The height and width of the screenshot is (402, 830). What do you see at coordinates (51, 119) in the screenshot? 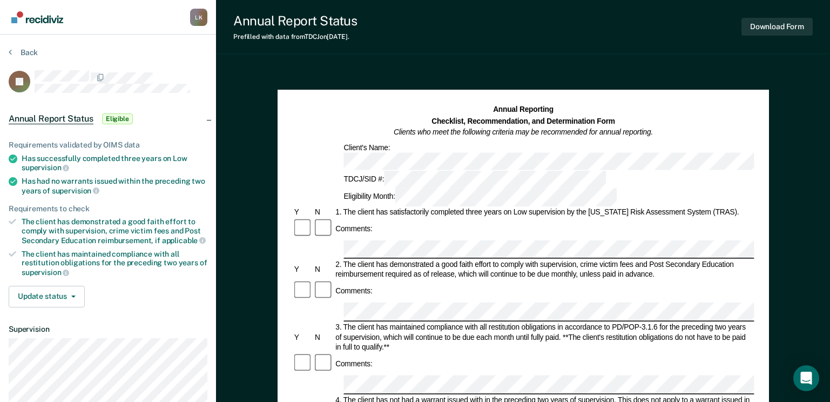
I see `span: Annual Report Status` at bounding box center [51, 119].